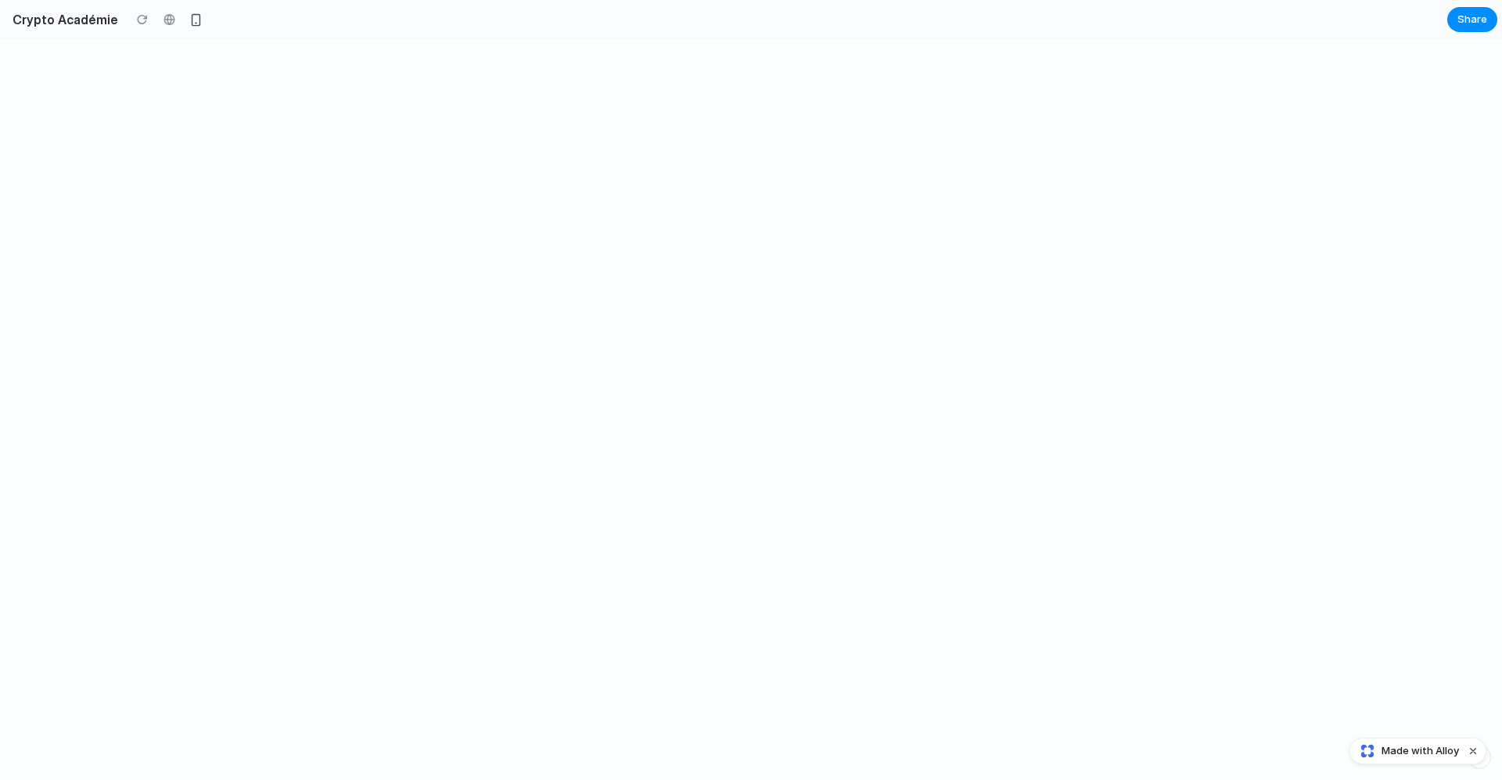 The height and width of the screenshot is (780, 1502). I want to click on a: Made with Alloy, so click(1405, 751).